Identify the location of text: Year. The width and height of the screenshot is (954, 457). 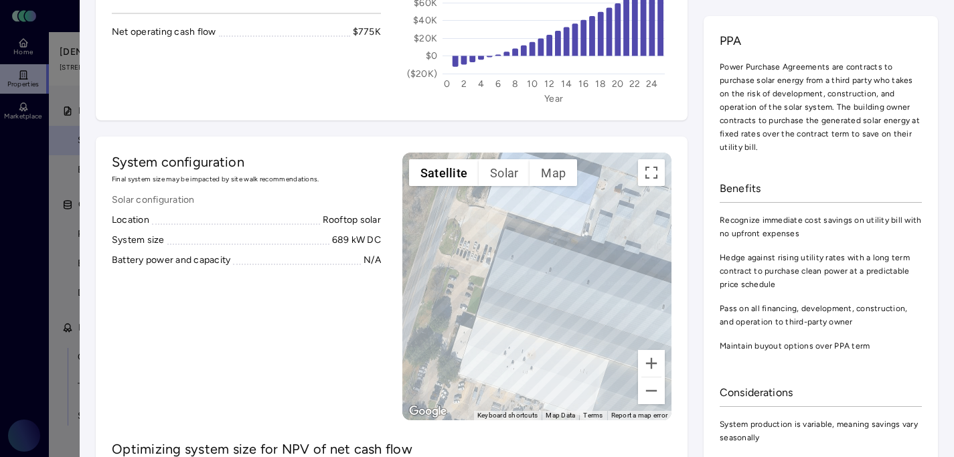
(554, 98).